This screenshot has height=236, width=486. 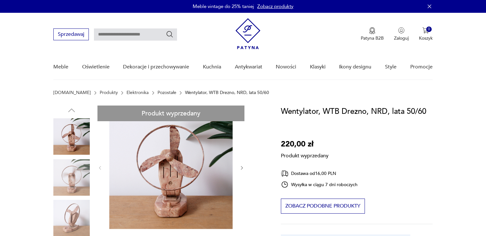 I want to click on a: Antykwariat, so click(x=249, y=67).